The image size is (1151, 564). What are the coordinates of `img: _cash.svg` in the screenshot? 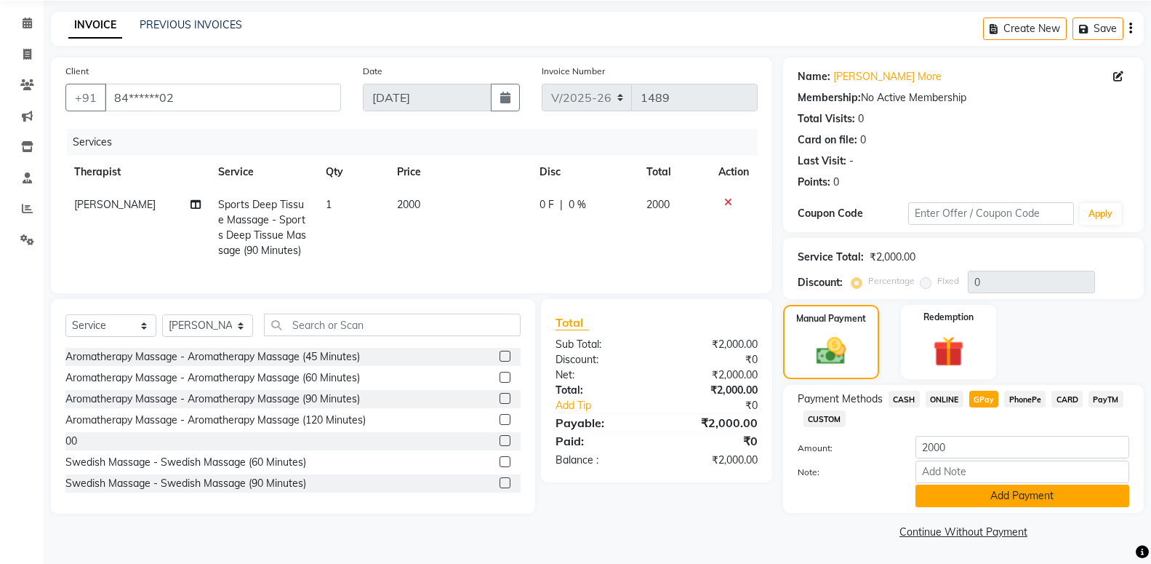 It's located at (831, 351).